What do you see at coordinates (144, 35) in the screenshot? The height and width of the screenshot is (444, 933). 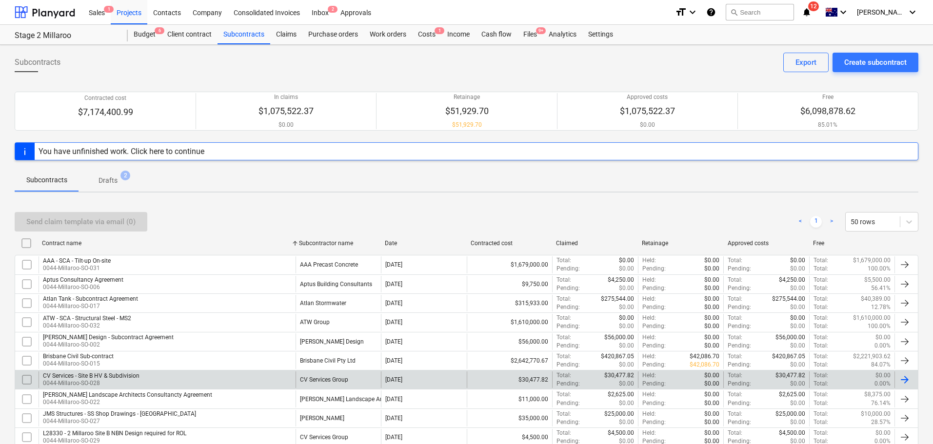 I see `a: Budget6` at bounding box center [144, 35].